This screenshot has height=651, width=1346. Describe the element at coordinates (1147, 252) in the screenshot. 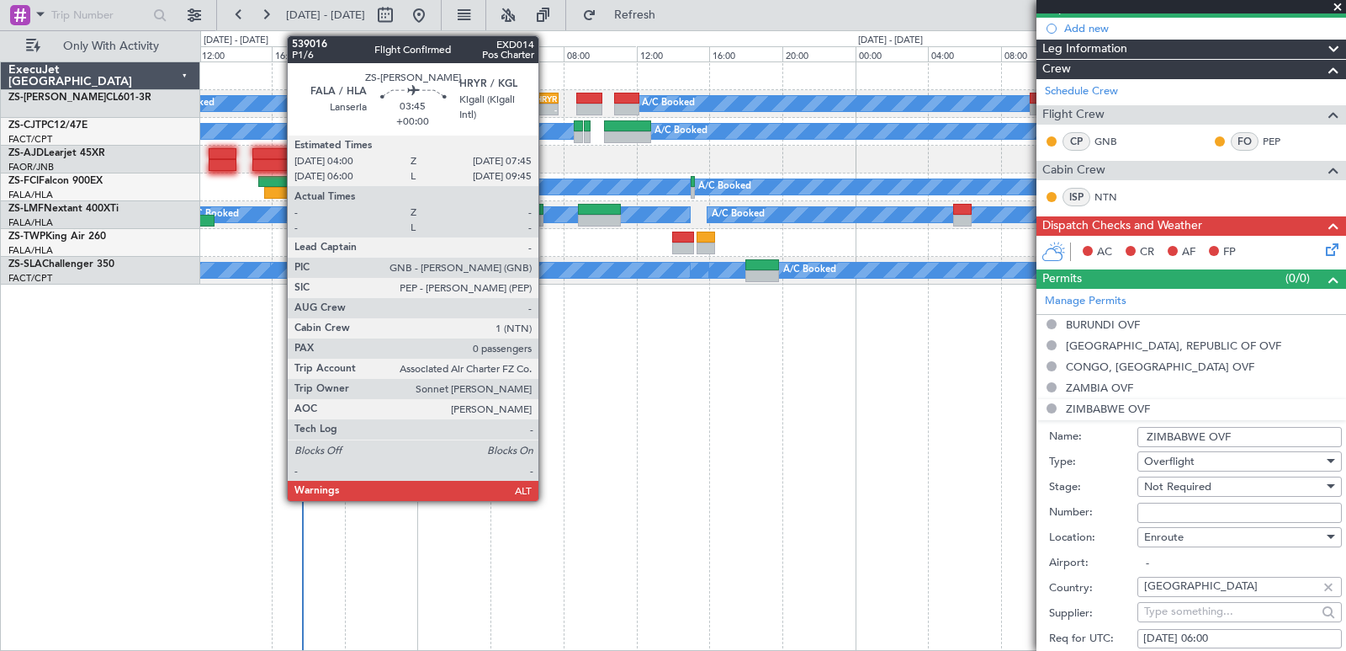

I see `span: CR` at that location.